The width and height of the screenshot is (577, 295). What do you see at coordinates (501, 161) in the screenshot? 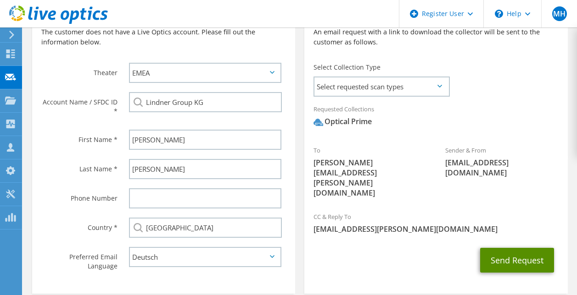
I see `div: Sender & From` at bounding box center [501, 161].